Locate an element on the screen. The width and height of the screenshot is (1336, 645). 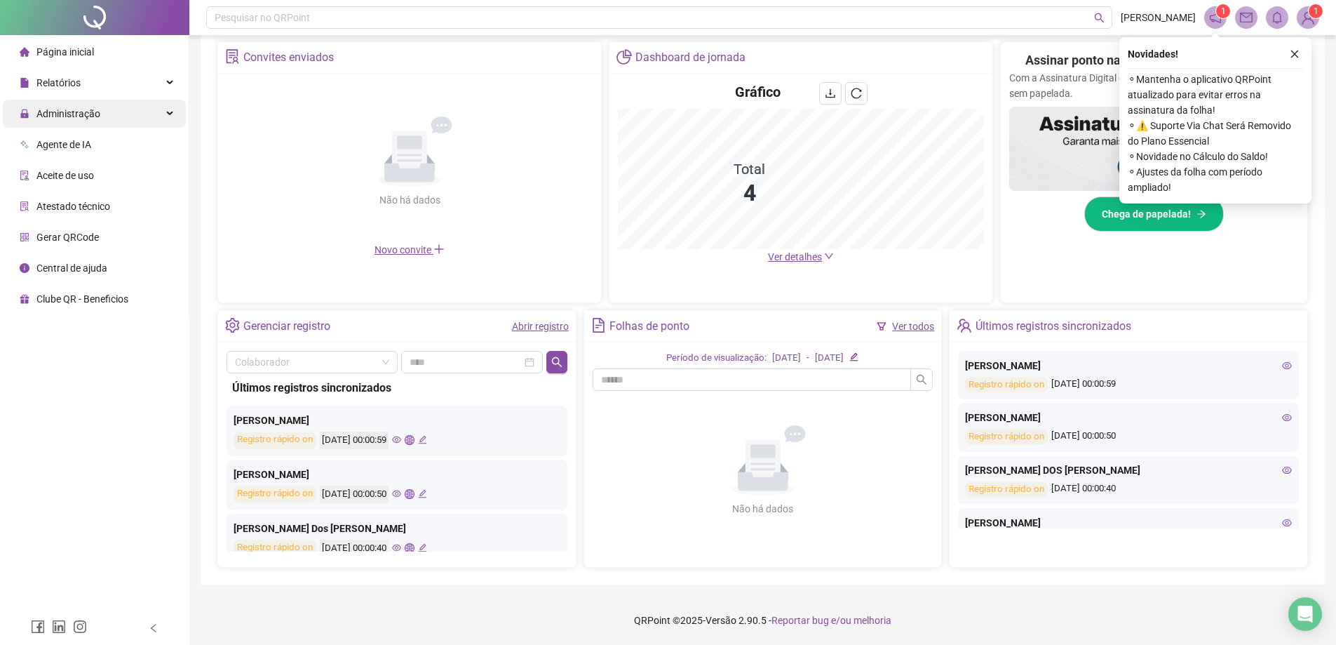
span: Relatórios is located at coordinates (58, 83).